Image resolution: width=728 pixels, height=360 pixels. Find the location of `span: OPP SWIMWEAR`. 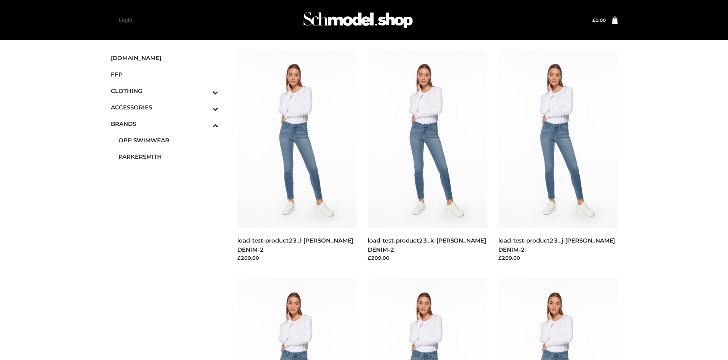

span: OPP SWIMWEAR is located at coordinates (169, 140).